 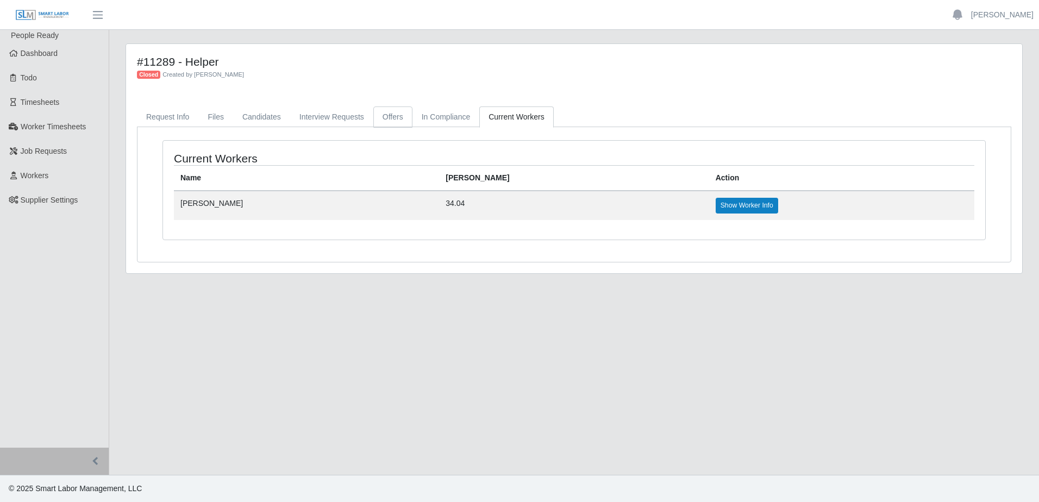 What do you see at coordinates (446, 117) in the screenshot?
I see `a: In Compliance` at bounding box center [446, 117].